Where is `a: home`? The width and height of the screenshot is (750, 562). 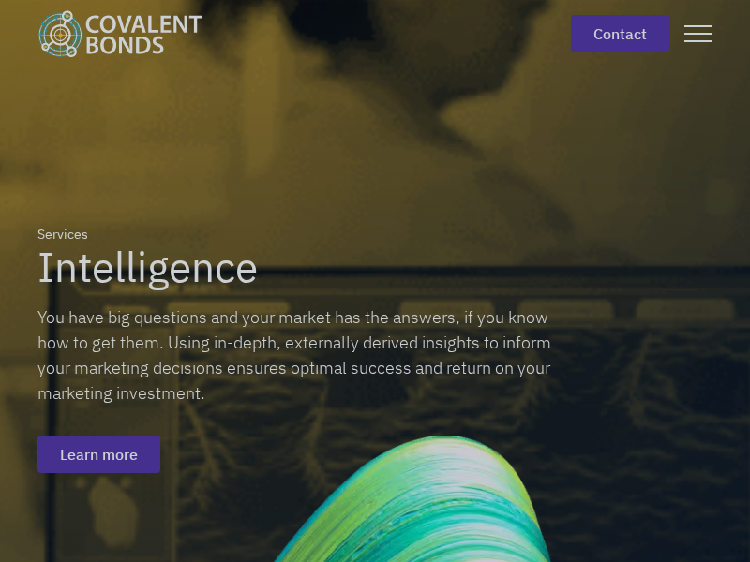 a: home is located at coordinates (127, 34).